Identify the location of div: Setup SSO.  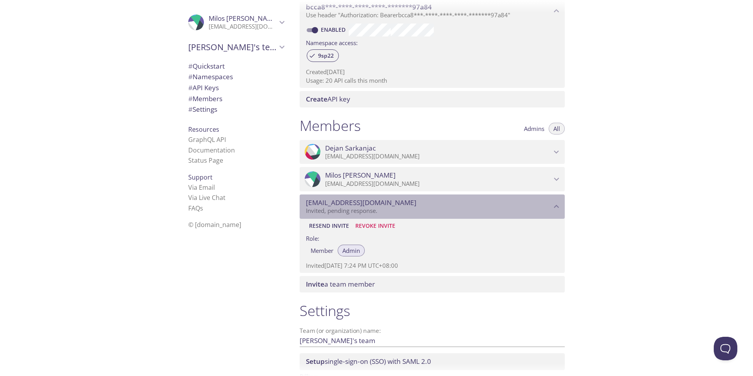
(432, 362).